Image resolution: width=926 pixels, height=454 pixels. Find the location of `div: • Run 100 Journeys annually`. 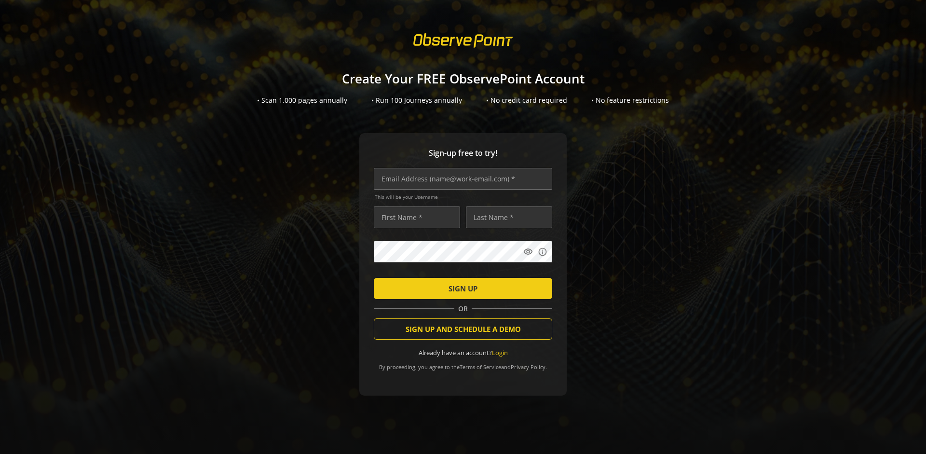

div: • Run 100 Journeys annually is located at coordinates (417, 100).